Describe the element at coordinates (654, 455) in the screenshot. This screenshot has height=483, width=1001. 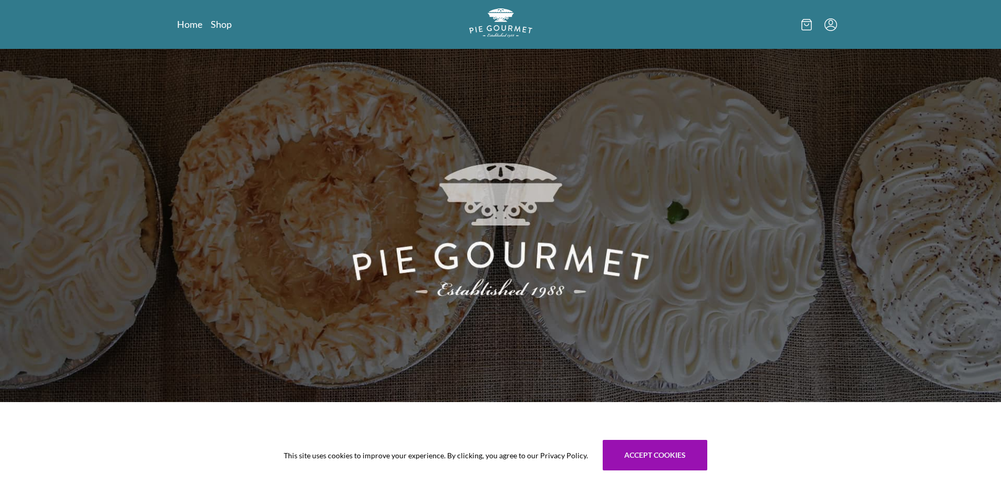
I see `button: Accept cookies` at that location.